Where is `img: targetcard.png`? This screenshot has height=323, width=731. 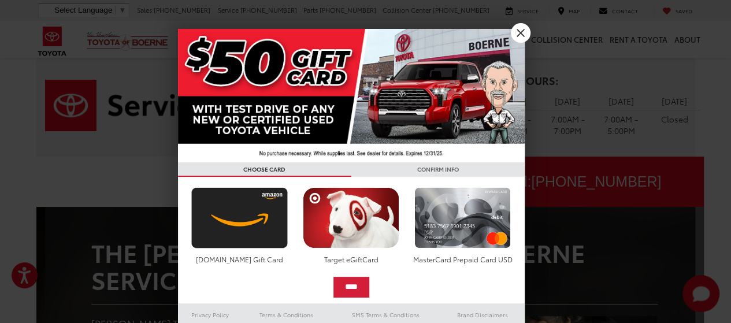
img: targetcard.png is located at coordinates (351, 218).